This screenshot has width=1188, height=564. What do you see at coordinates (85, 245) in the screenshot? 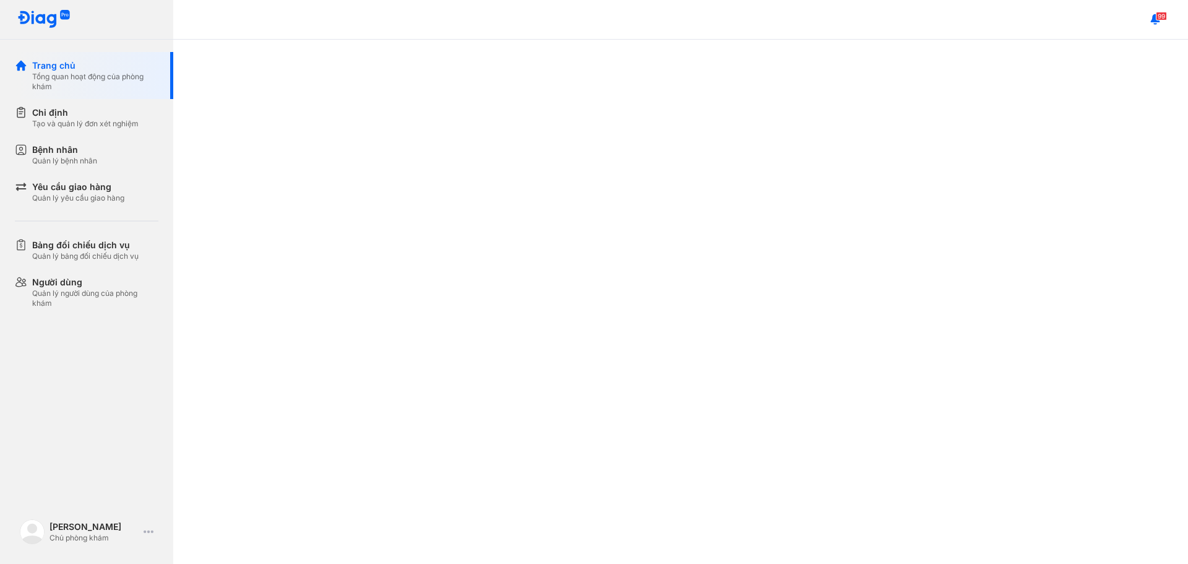
I see `div: Bảng đối chiếu dịch vụ` at bounding box center [85, 245].